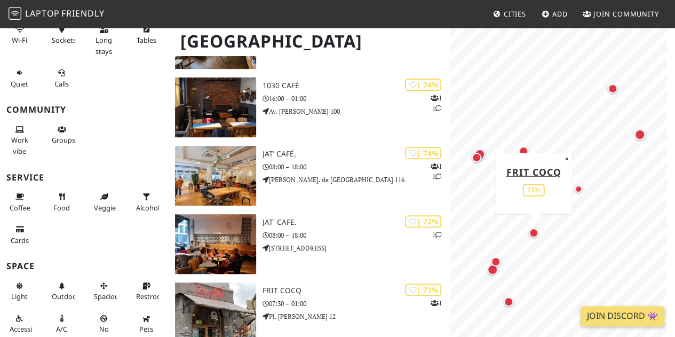 This screenshot has height=337, width=675. Describe the element at coordinates (26, 329) in the screenshot. I see `span: Accessible` at that location.